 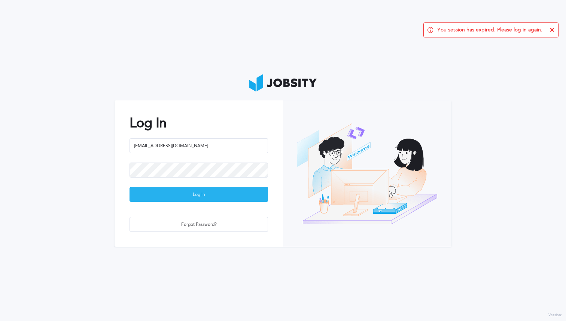 What do you see at coordinates (199, 195) in the screenshot?
I see `div: Log In` at bounding box center [199, 195].